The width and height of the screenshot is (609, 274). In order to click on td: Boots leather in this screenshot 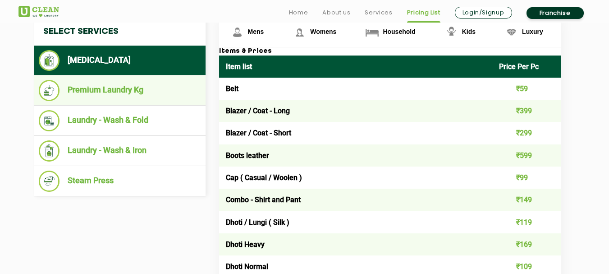, I will do `click(356, 155)`.